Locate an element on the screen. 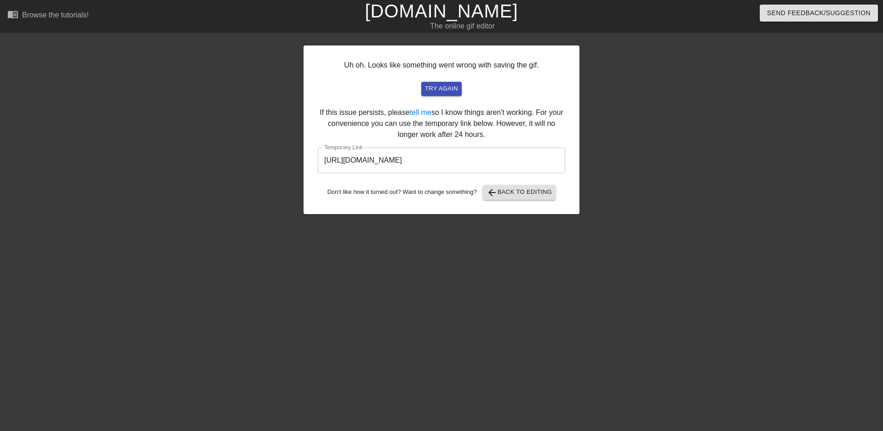 This screenshot has height=431, width=883. span: Back to Editing is located at coordinates (519, 193).